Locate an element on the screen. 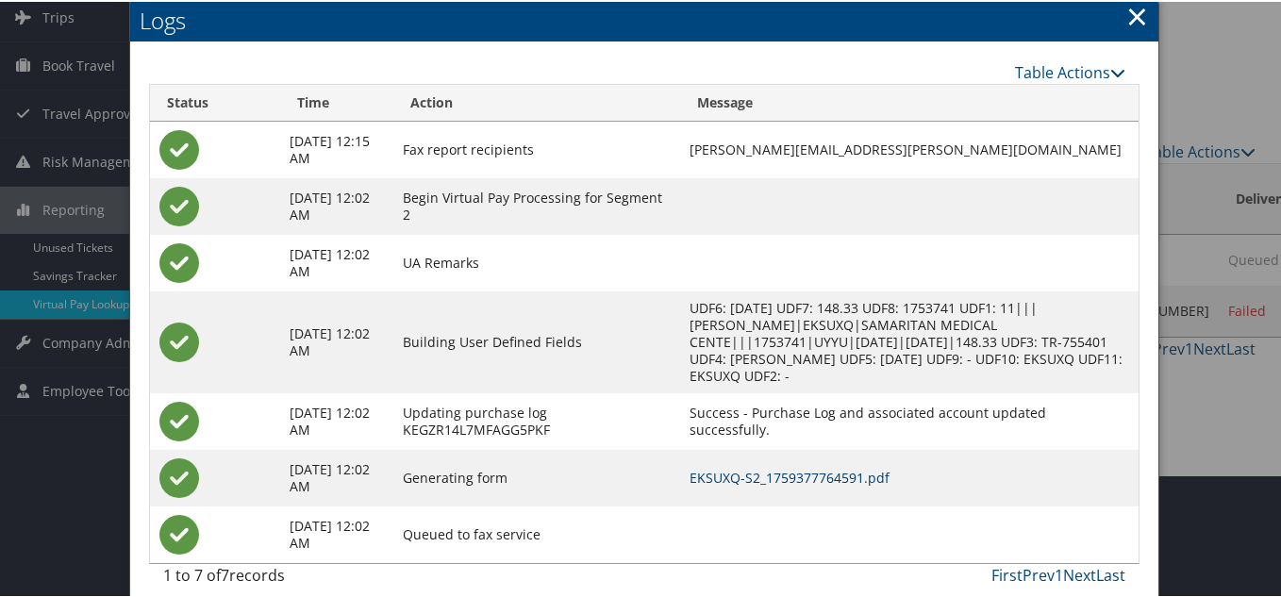 This screenshot has width=1281, height=597. th: Message: activate to sort column ascending is located at coordinates (909, 101).